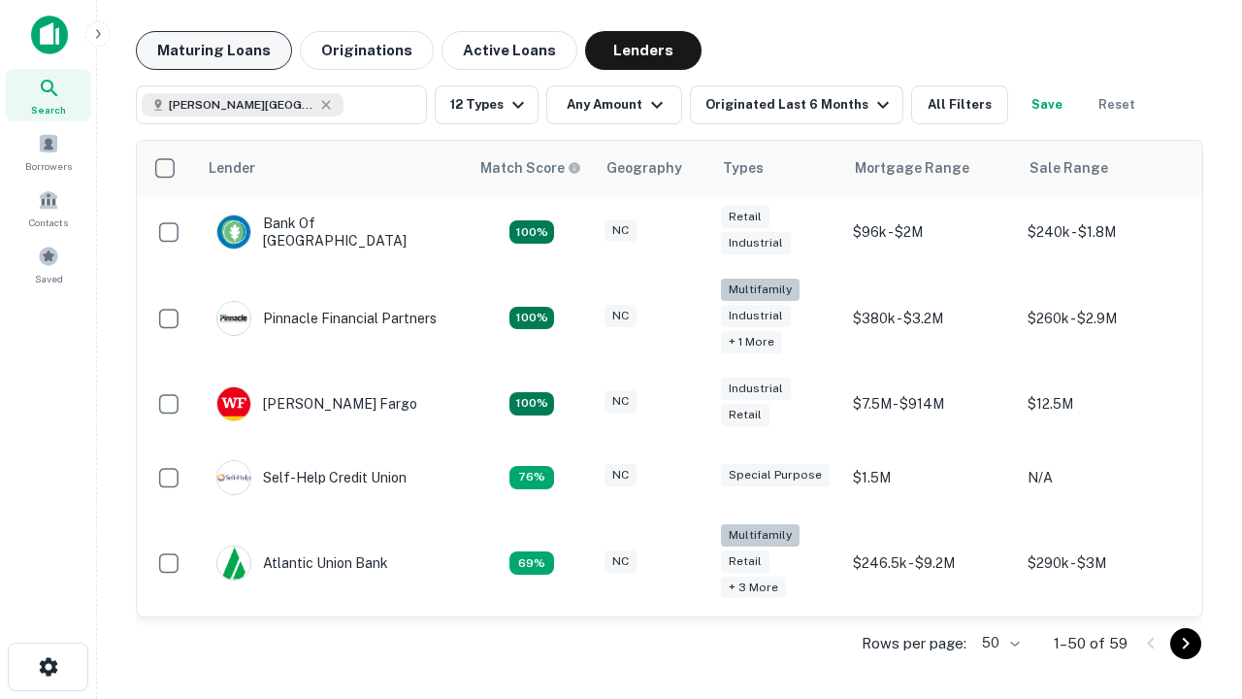 The height and width of the screenshot is (699, 1242). What do you see at coordinates (931, 404) in the screenshot?
I see `td: $7.5M - $914M` at bounding box center [931, 404].